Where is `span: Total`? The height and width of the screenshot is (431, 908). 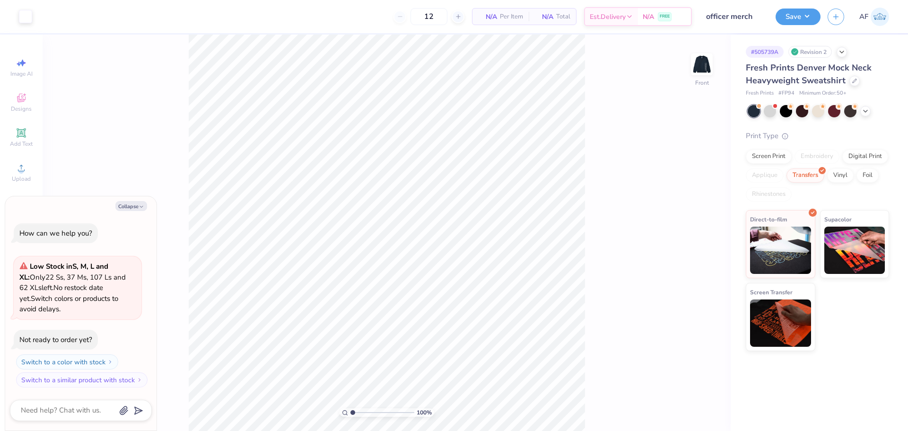 span: Total is located at coordinates (563, 17).